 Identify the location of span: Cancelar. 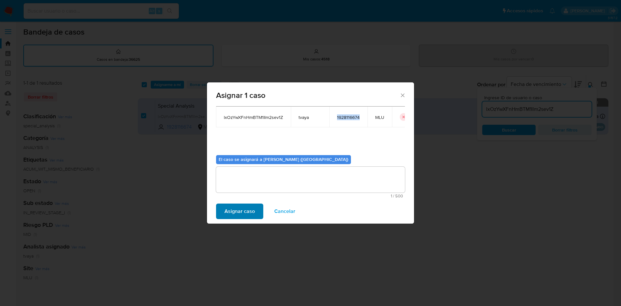
(285, 212).